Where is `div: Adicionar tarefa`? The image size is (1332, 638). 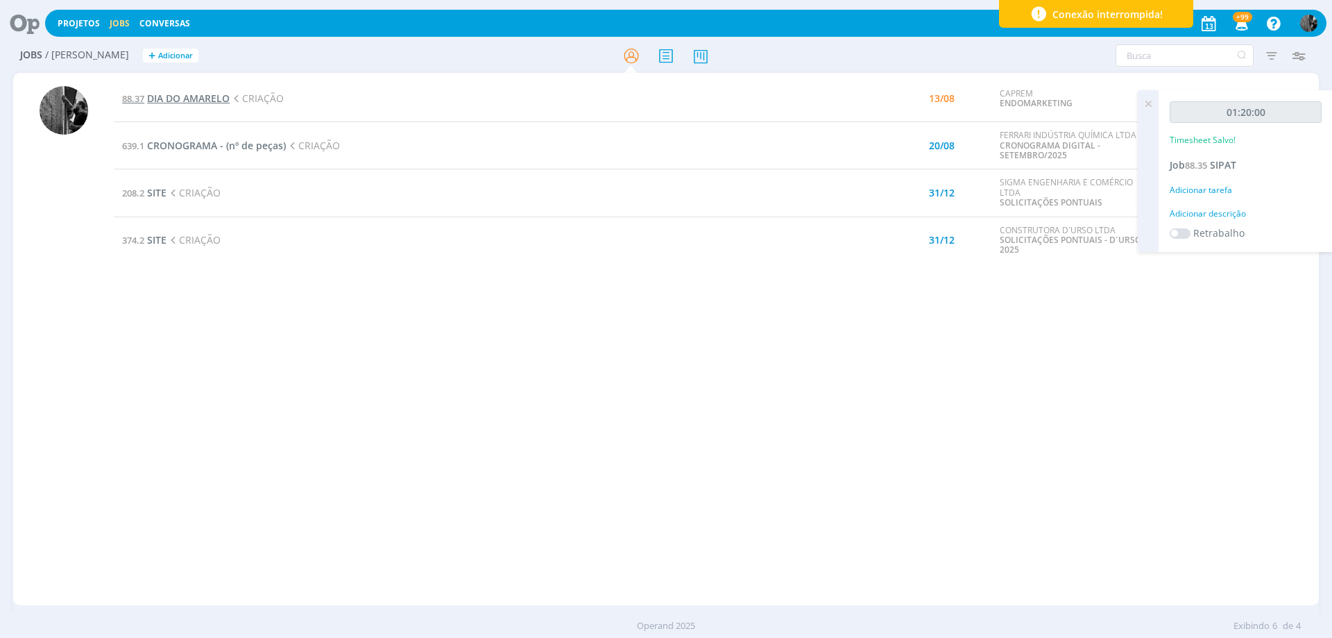 div: Adicionar tarefa is located at coordinates (1246, 190).